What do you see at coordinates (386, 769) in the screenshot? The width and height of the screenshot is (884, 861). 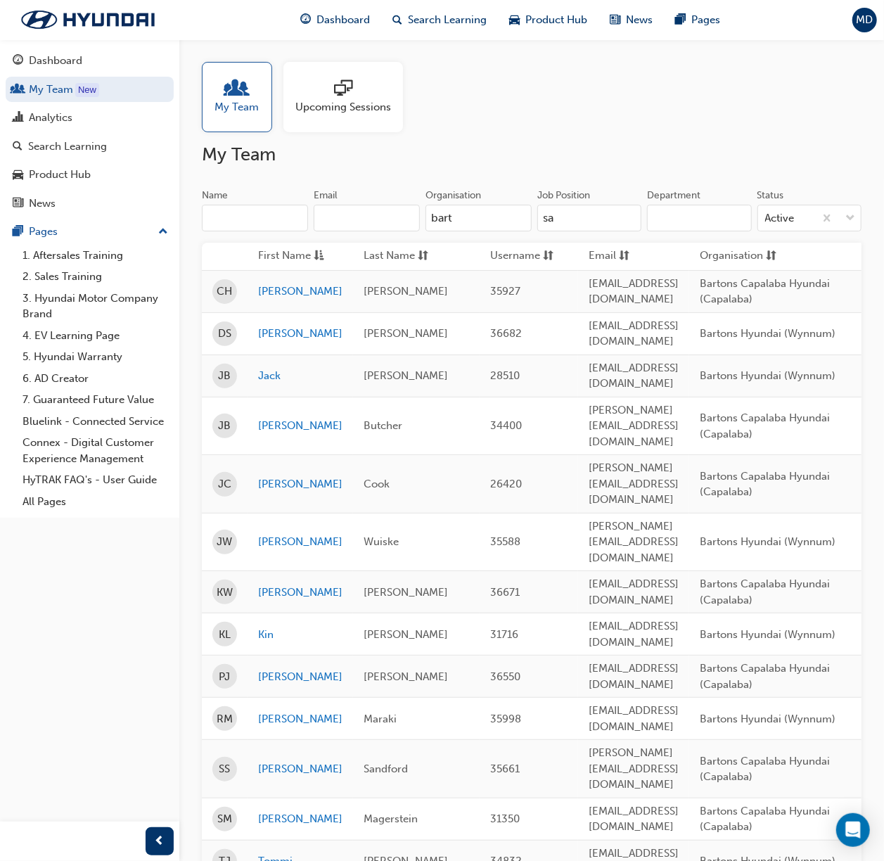 I see `span: Sandford` at bounding box center [386, 769].